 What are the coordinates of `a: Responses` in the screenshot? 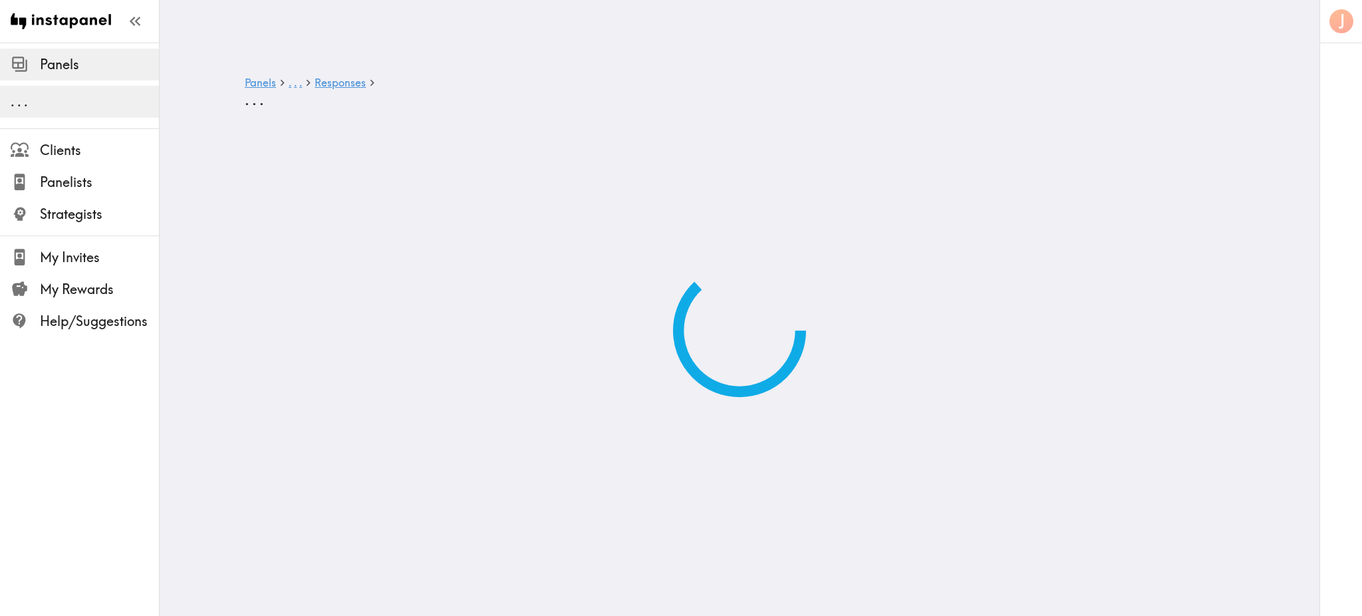 It's located at (340, 83).